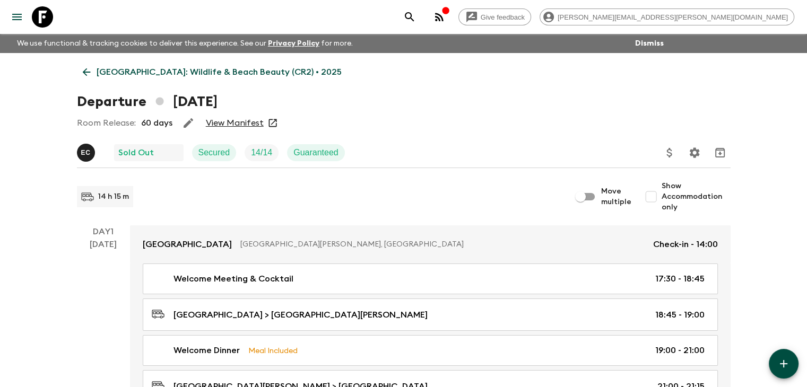  Describe the element at coordinates (214, 153) in the screenshot. I see `div: Secured` at that location.